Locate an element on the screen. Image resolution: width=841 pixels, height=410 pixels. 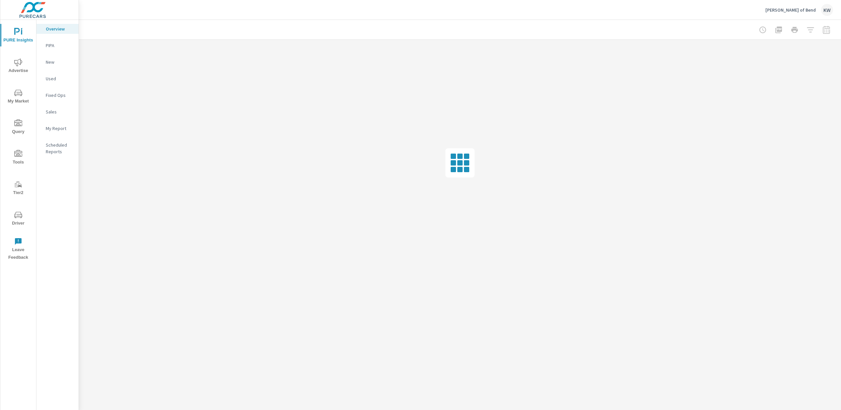
div: Overview is located at coordinates (57, 29).